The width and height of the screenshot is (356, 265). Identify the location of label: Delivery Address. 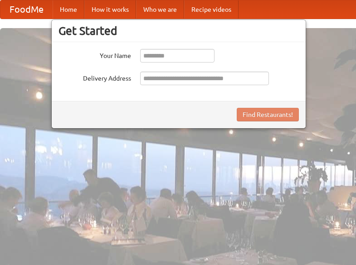
(95, 77).